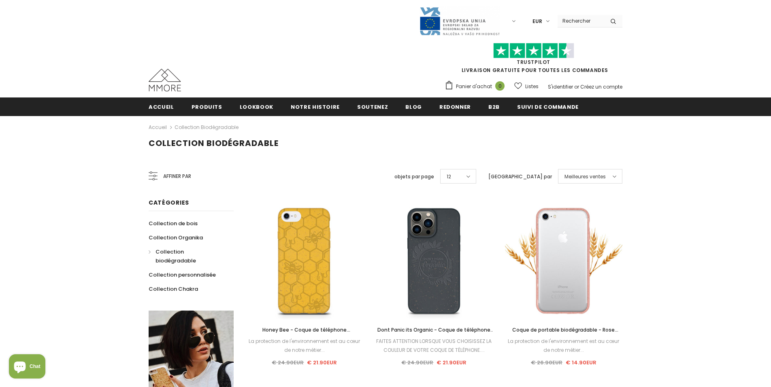 This screenshot has height=387, width=771. I want to click on a: Listes, so click(526, 86).